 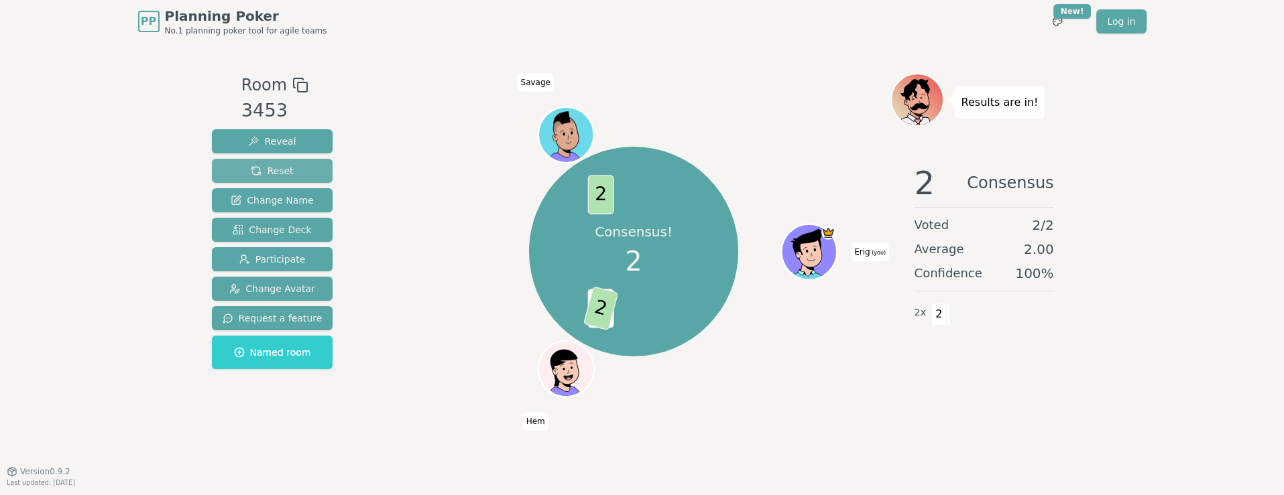 What do you see at coordinates (233, 21) in the screenshot?
I see `a: PPPlanning PokerNo.1 planning poker tool for agile teams` at bounding box center [233, 21].